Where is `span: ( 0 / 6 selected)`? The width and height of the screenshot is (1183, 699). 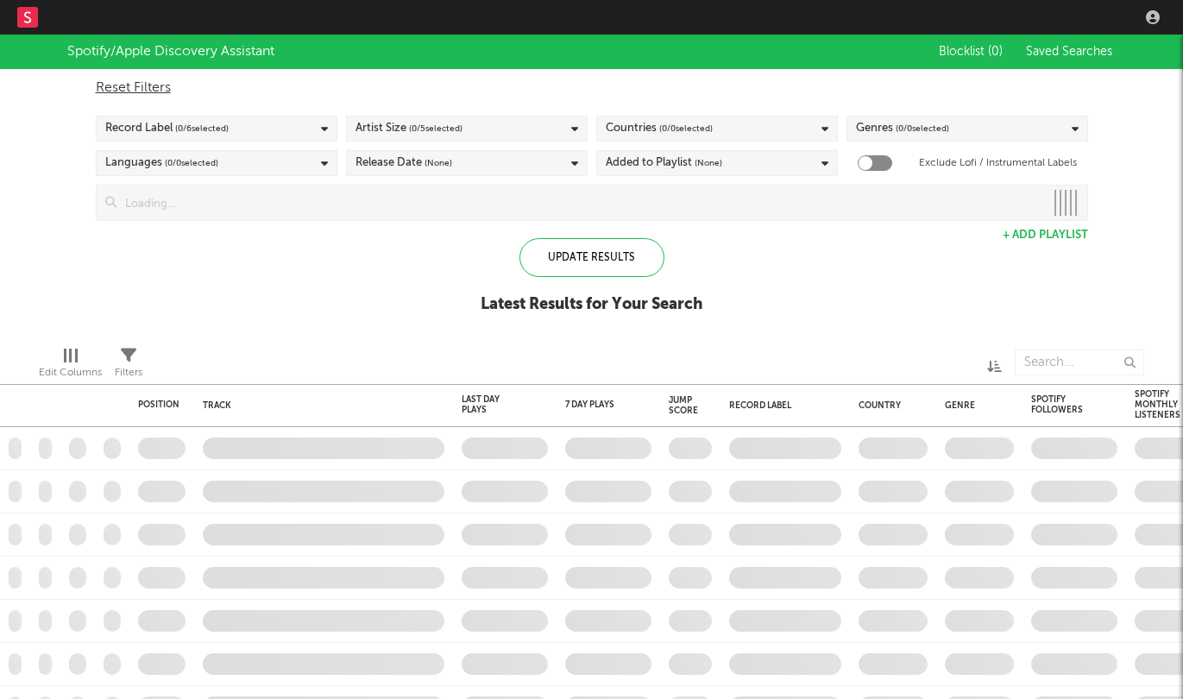 span: ( 0 / 6 selected) is located at coordinates (202, 129).